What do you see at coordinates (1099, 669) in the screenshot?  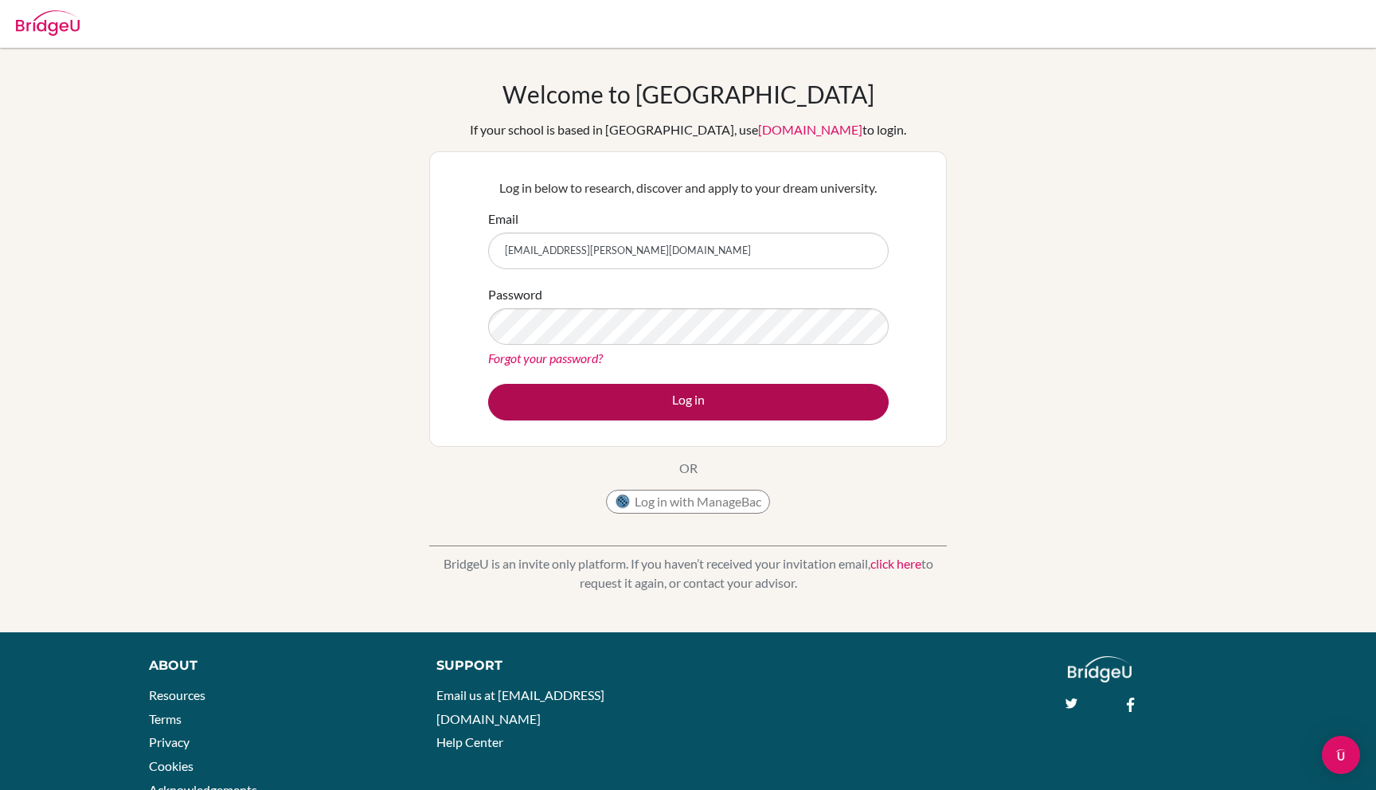 I see `img: logo_white@2x-f4f0deed5e89b7ecb1c2cc34c3e3d731f90f0f143d5ea2071677605dd97b5244.png` at bounding box center [1099, 669].